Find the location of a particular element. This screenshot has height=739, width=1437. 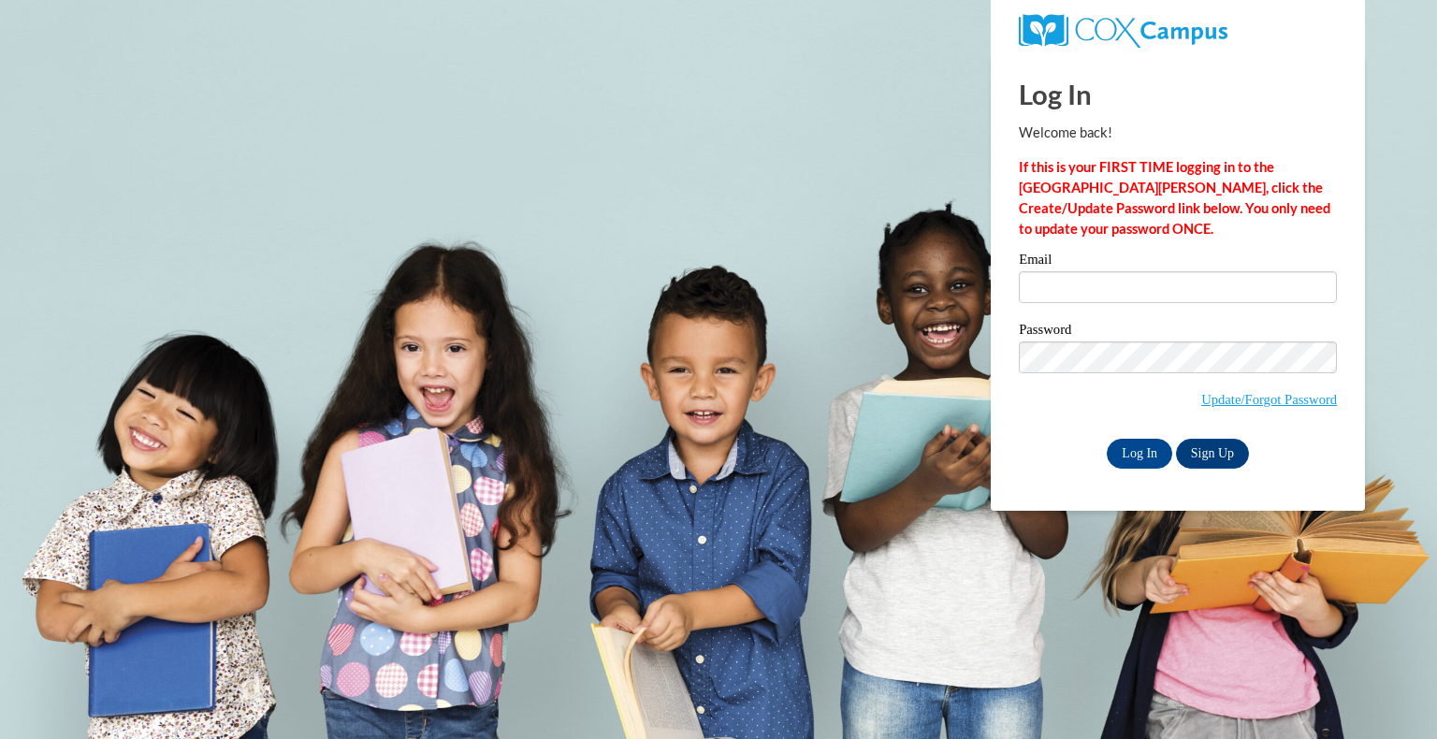

img: COX Campus is located at coordinates (1123, 31).